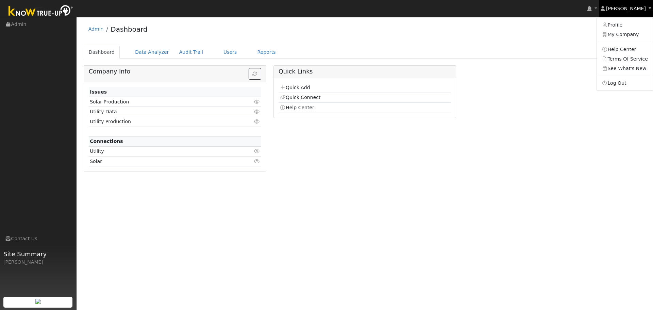 The image size is (653, 310). Describe the element at coordinates (624, 83) in the screenshot. I see `a: Log Out` at that location.